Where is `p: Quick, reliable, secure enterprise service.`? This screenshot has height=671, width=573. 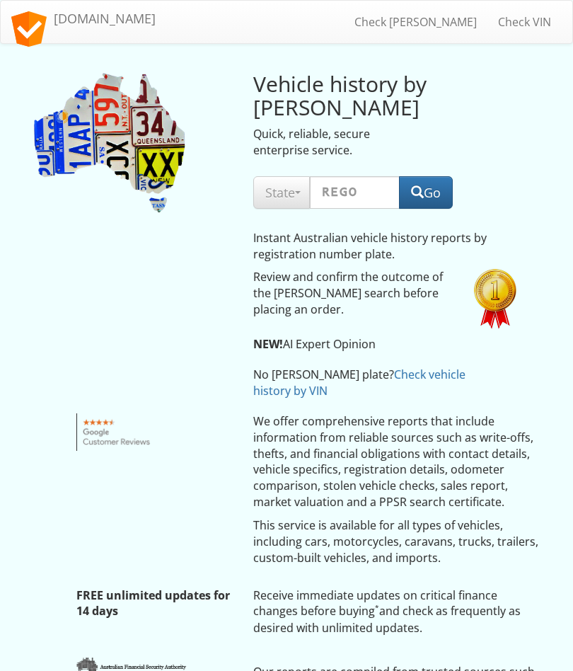
p: Quick, reliable, secure enterprise service. is located at coordinates (353, 142).